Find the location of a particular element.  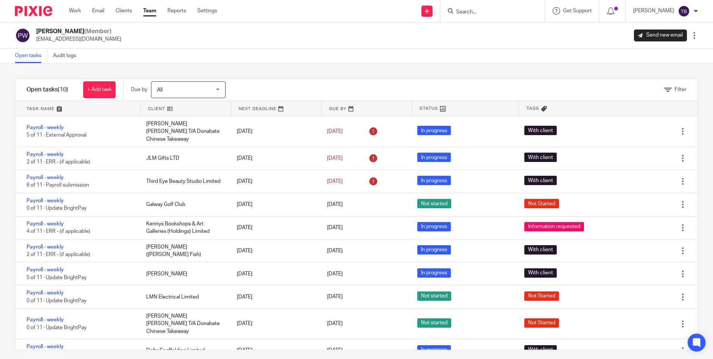

div: LMN Electrical Limited is located at coordinates (184, 297).